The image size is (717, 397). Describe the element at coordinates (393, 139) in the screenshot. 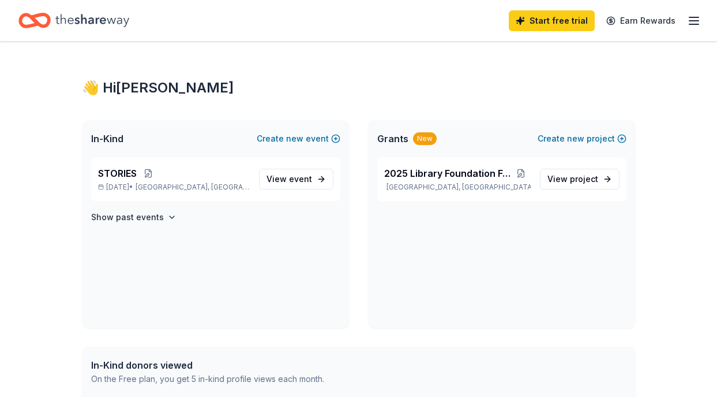

I see `span: Grants` at that location.